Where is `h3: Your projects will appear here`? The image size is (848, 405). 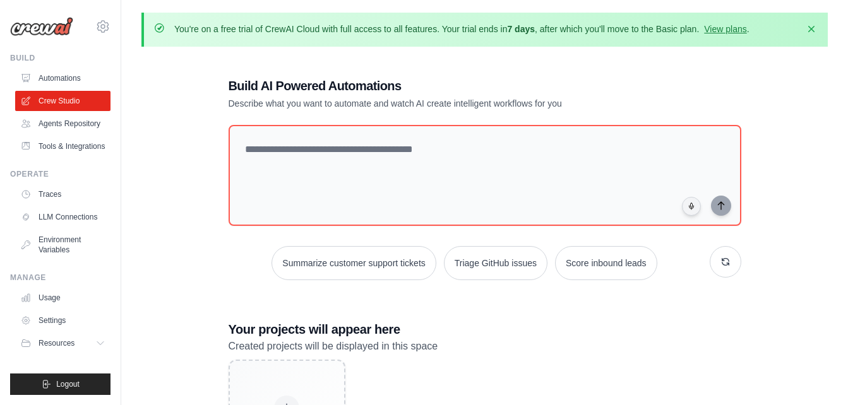 h3: Your projects will appear here is located at coordinates (485, 330).